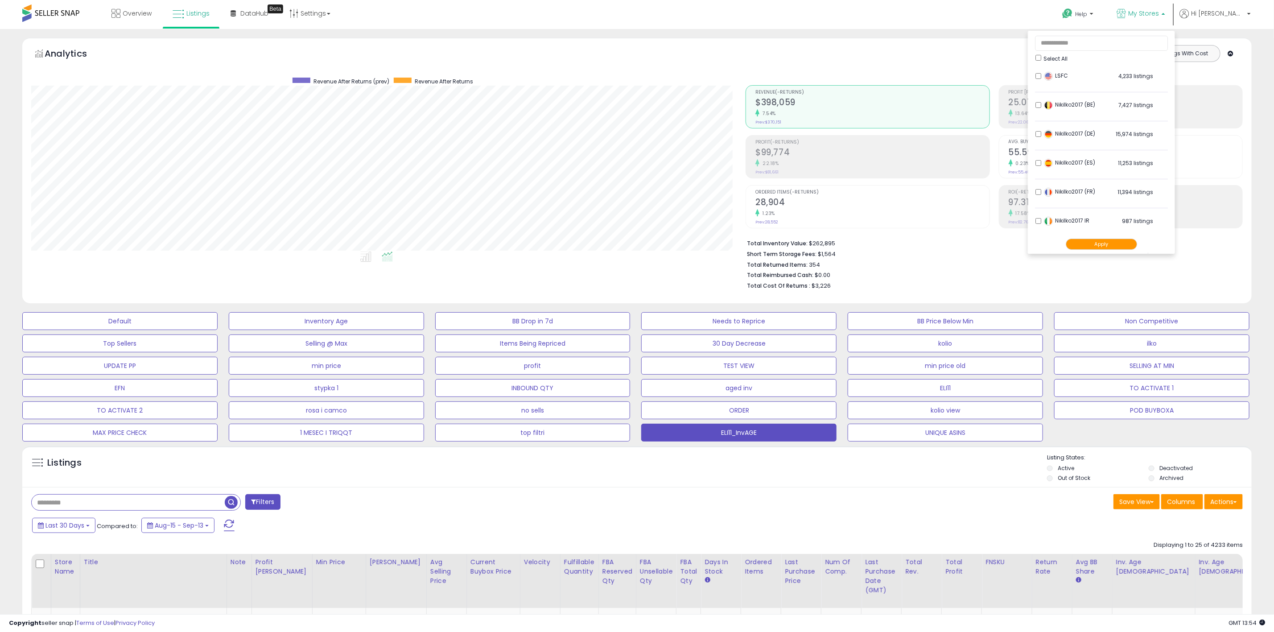 This screenshot has width=1274, height=632. Describe the element at coordinates (1021, 122) in the screenshot. I see `small: Prev: 22.06%` at that location.